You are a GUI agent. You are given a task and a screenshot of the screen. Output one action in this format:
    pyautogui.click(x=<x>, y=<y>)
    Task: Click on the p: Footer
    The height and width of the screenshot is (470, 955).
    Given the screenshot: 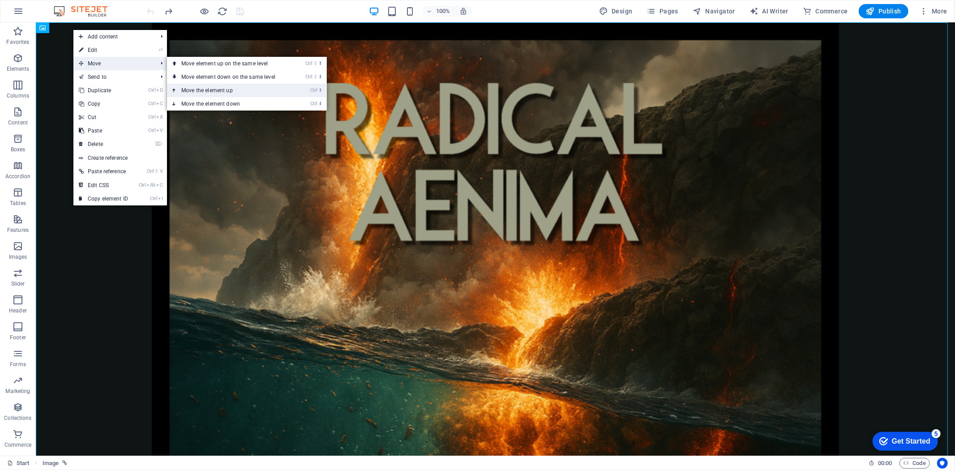 What is the action you would take?
    pyautogui.click(x=18, y=338)
    